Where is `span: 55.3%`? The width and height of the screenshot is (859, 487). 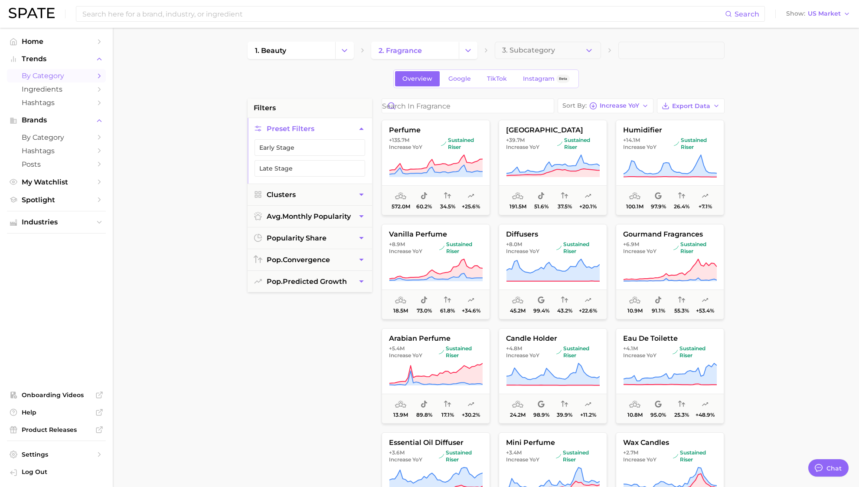 span: 55.3% is located at coordinates (682, 311).